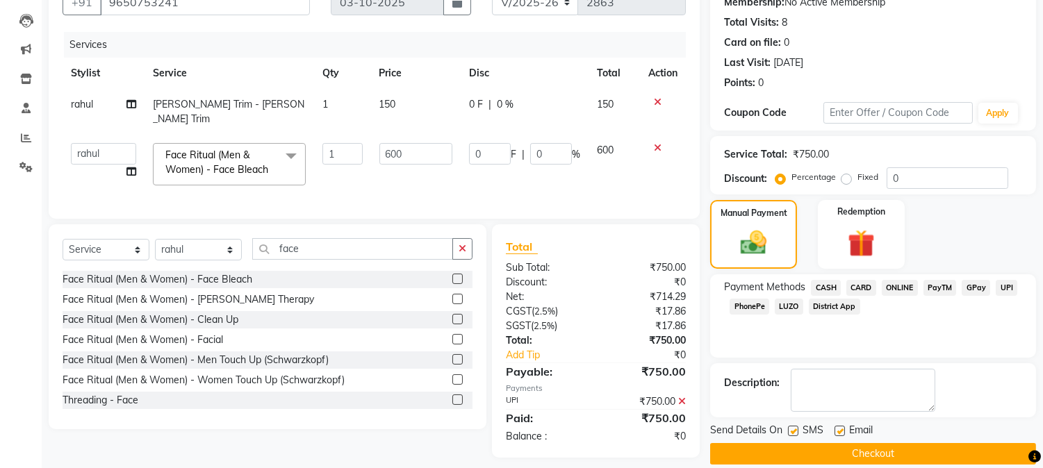 The height and width of the screenshot is (468, 1043). What do you see at coordinates (898, 113) in the screenshot?
I see `input: Enter Offer / Coupon Code` at bounding box center [898, 113].